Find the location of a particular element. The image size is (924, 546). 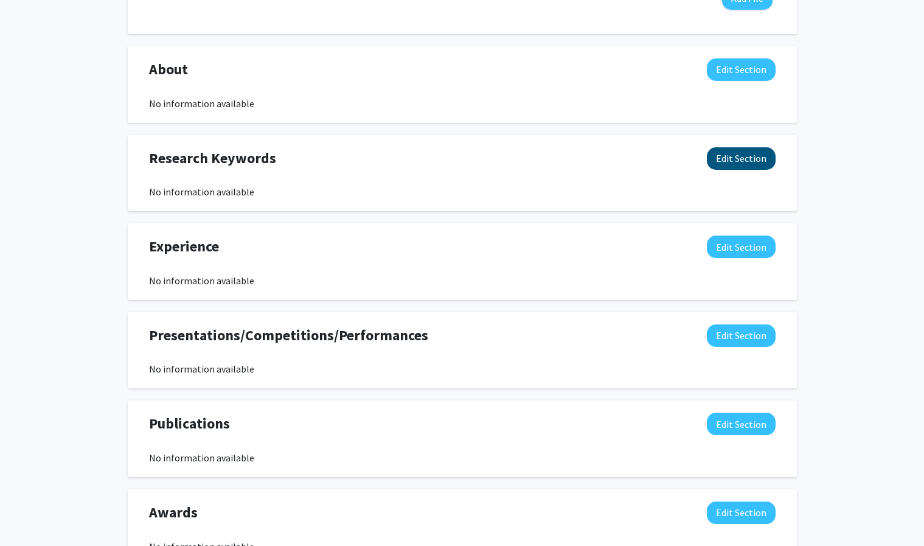

span: Awards is located at coordinates (173, 512).